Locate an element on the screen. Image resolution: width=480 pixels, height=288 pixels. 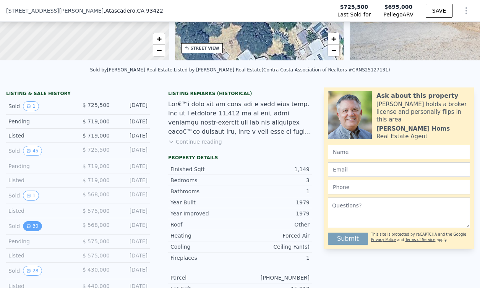
div: Listing Remarks (Historical) is located at coordinates (240, 94).